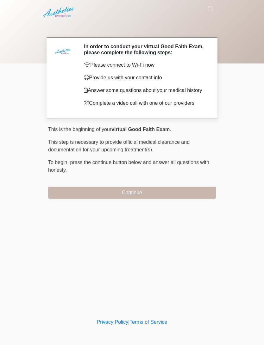  I want to click on span: To begin,, so click(59, 162).